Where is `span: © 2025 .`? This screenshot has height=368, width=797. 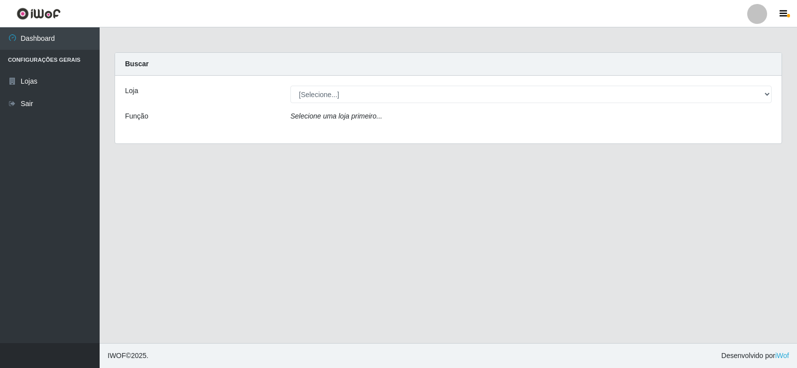
span: © 2025 . is located at coordinates (128, 356).